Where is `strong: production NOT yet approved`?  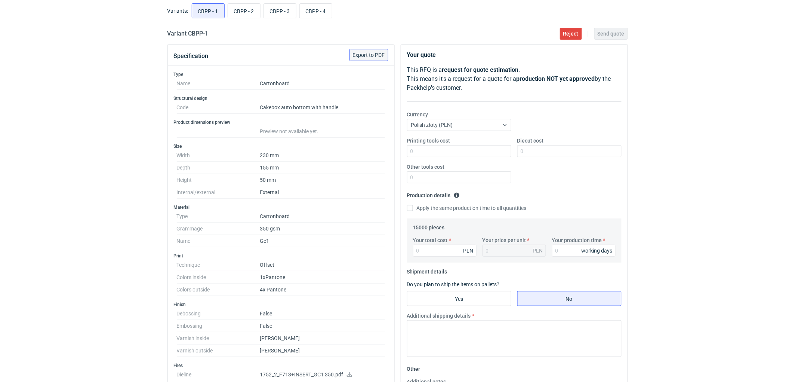 strong: production NOT yet approved is located at coordinates (556, 79).